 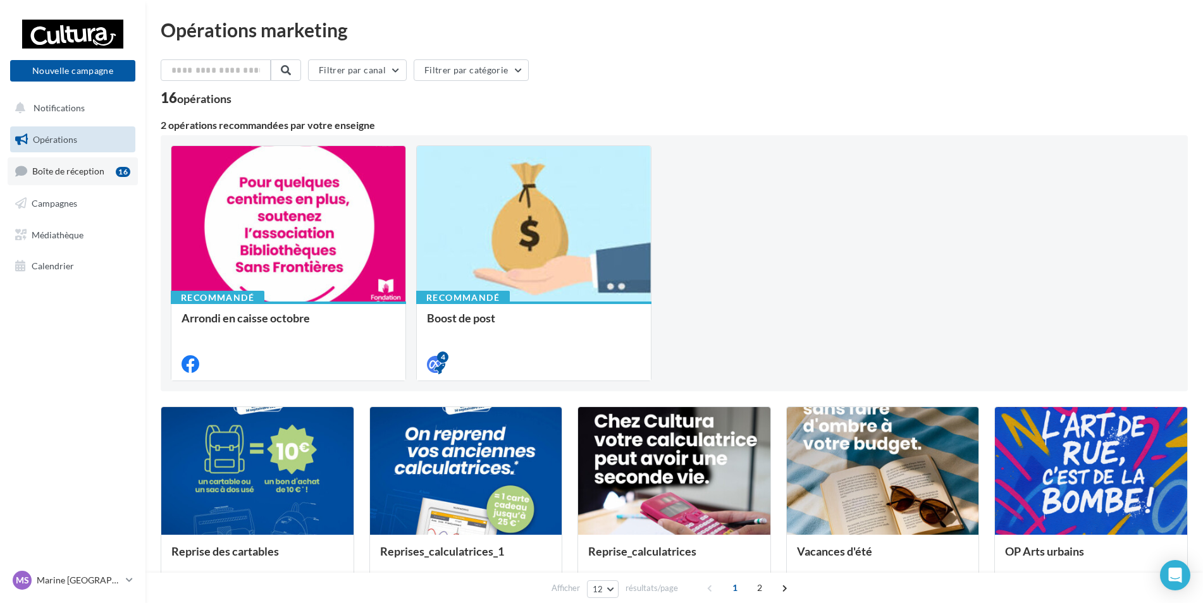 I want to click on div: OP Arts urbains, so click(x=1091, y=558).